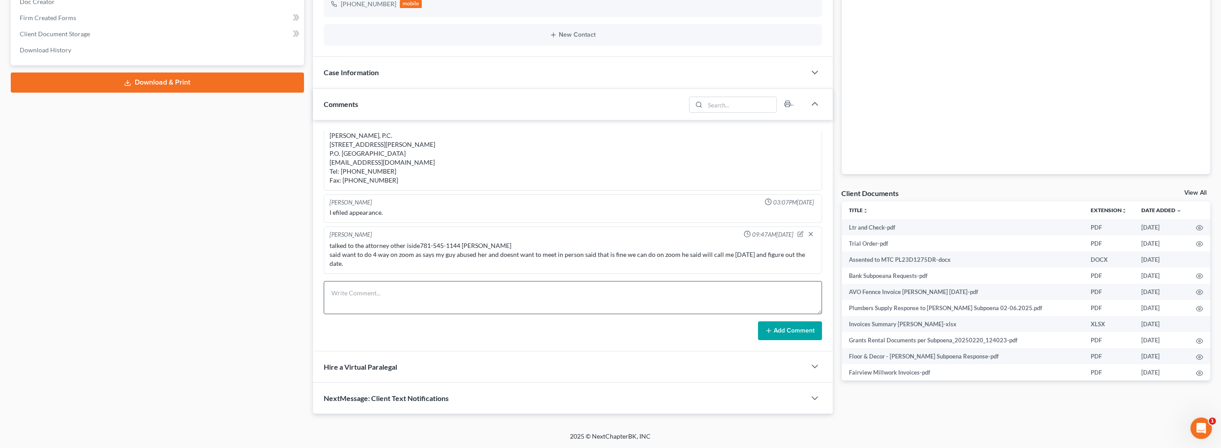 The image size is (1221, 448). What do you see at coordinates (858, 210) in the screenshot?
I see `a: Titleunfold_more` at bounding box center [858, 210].